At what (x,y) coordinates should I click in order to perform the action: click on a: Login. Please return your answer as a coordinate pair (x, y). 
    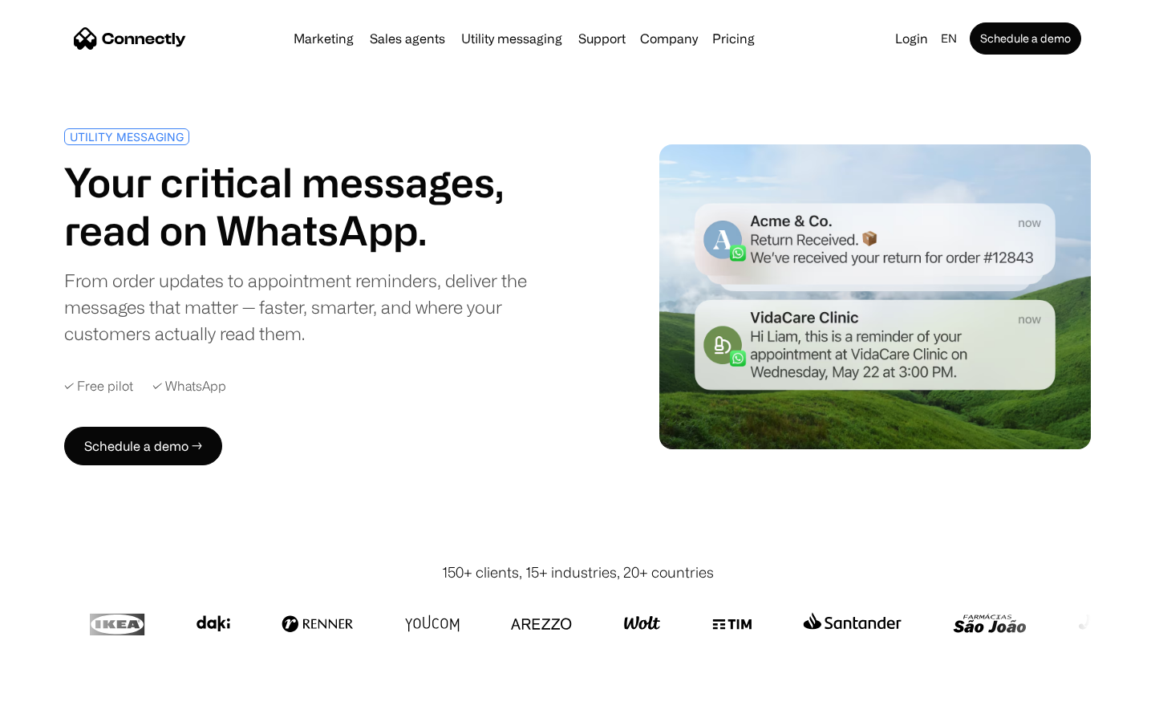
    Looking at the image, I should click on (911, 38).